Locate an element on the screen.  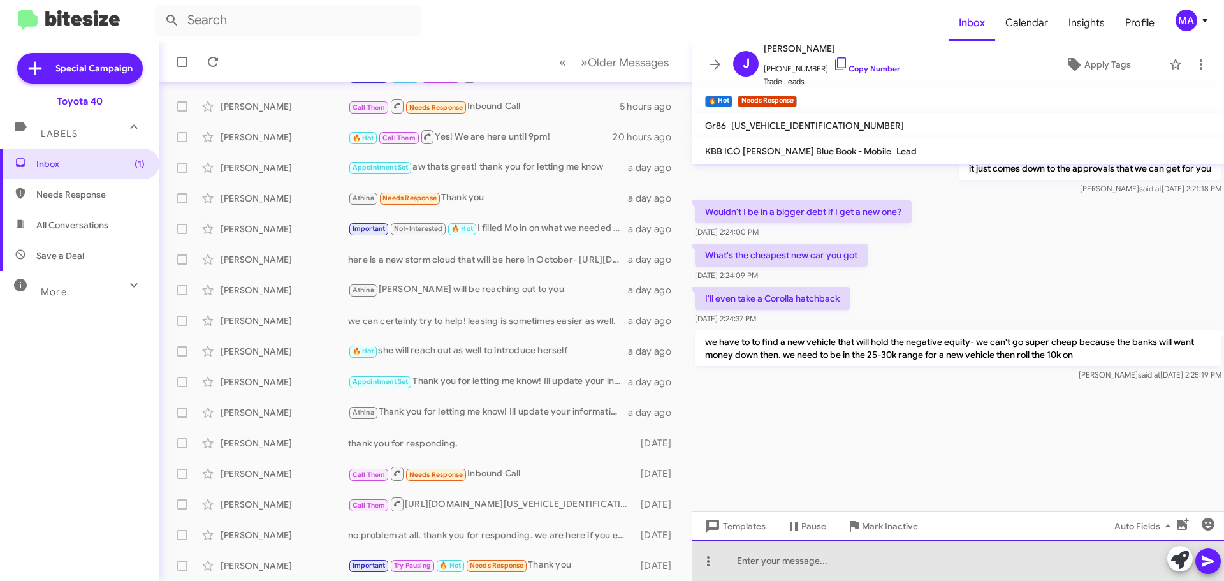
div: aw thats great! thank you for letting me know is located at coordinates (488, 167).